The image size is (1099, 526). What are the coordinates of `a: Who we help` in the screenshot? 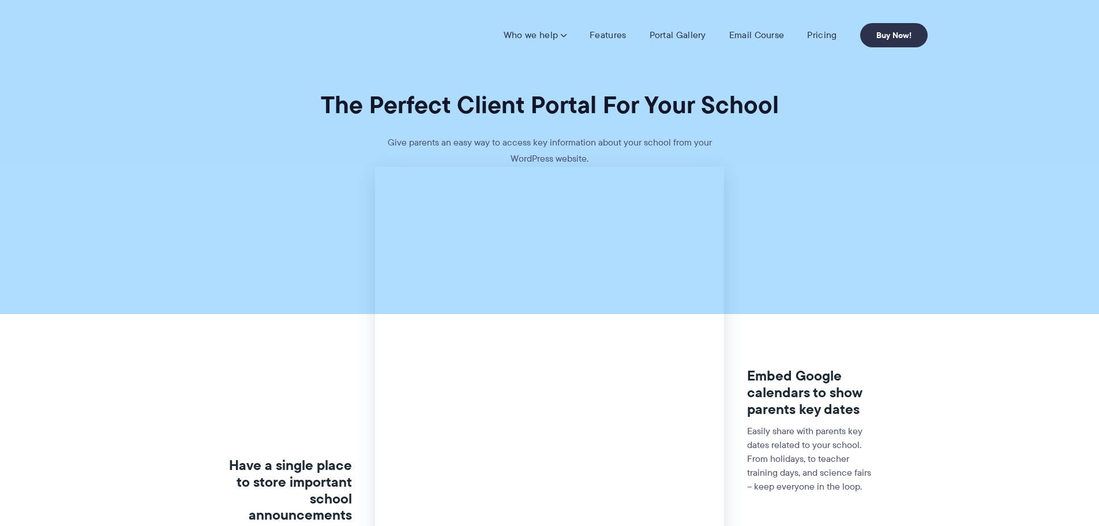 It's located at (535, 35).